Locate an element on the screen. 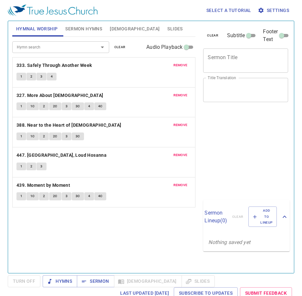  span: Footer Text is located at coordinates (270, 35).